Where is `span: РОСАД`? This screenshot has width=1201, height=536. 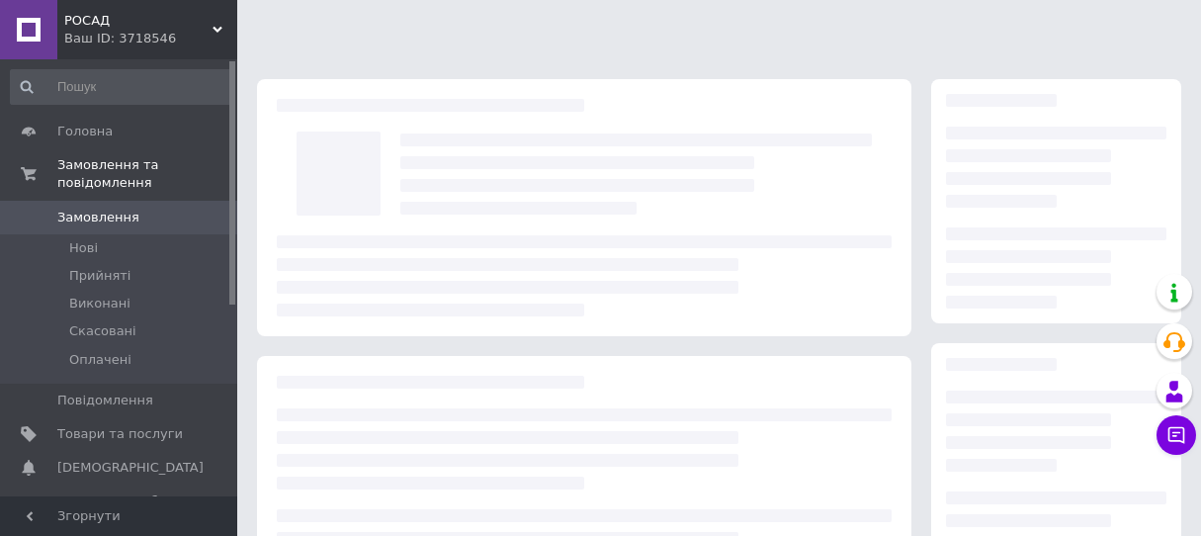 span: РОСАД is located at coordinates (138, 21).